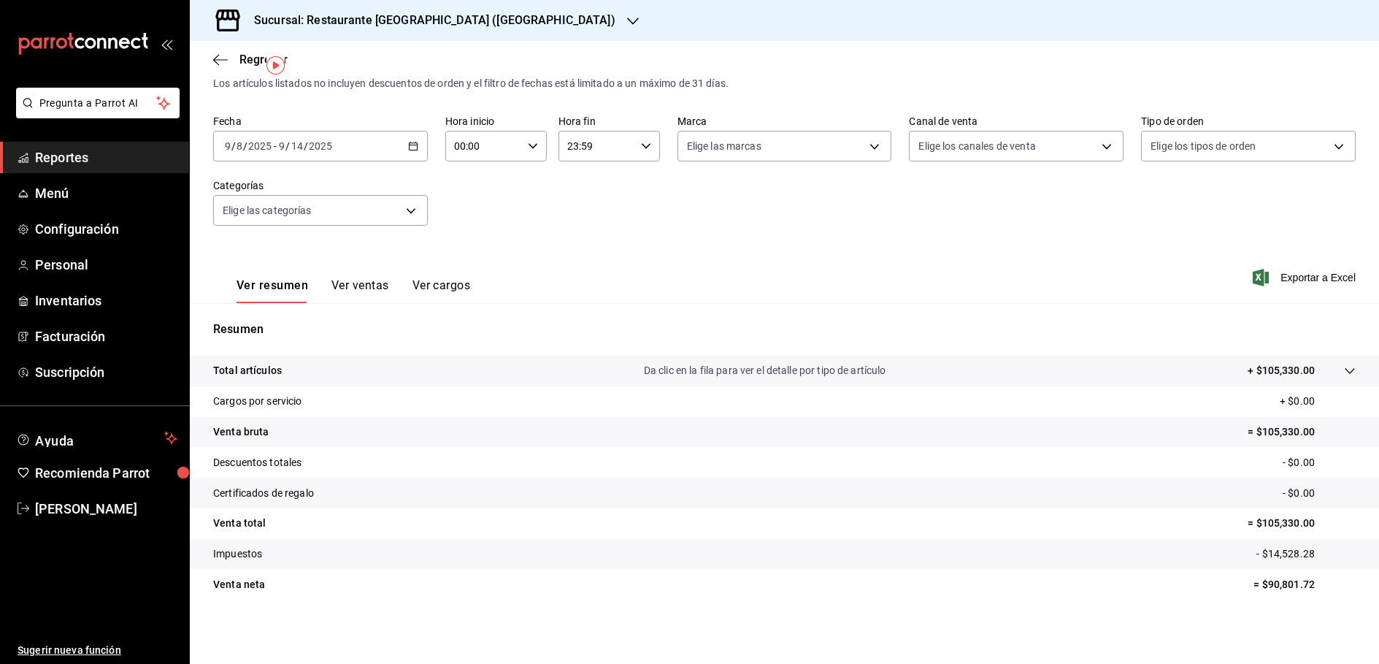 Image resolution: width=1379 pixels, height=664 pixels. I want to click on span: Personal, so click(106, 264).